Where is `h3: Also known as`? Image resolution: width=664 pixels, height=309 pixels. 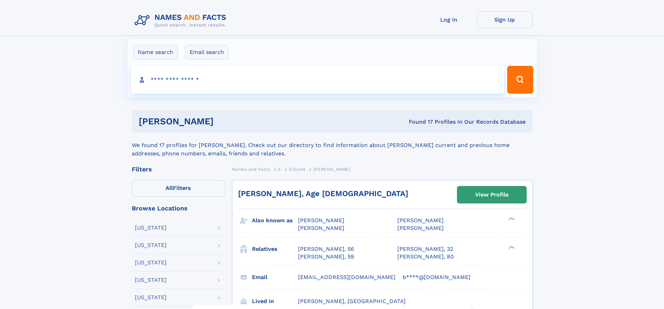
h3: Also known as is located at coordinates (275, 221).